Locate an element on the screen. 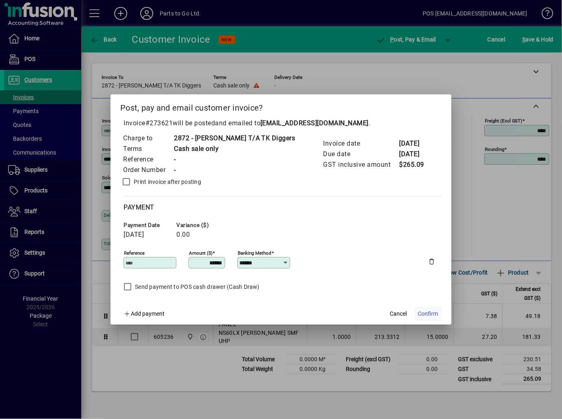 The width and height of the screenshot is (562, 419). td: Reference is located at coordinates (148, 159).